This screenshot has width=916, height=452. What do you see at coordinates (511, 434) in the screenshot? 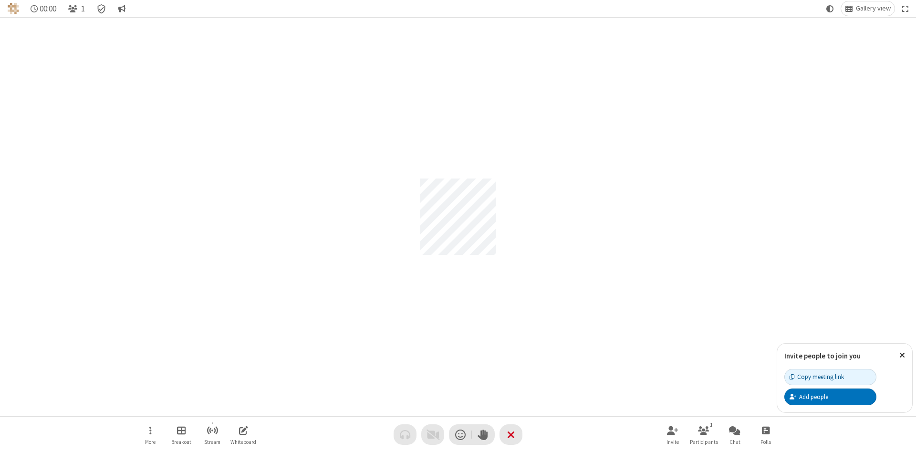
I see `button: End or leave meeting` at bounding box center [511, 434].